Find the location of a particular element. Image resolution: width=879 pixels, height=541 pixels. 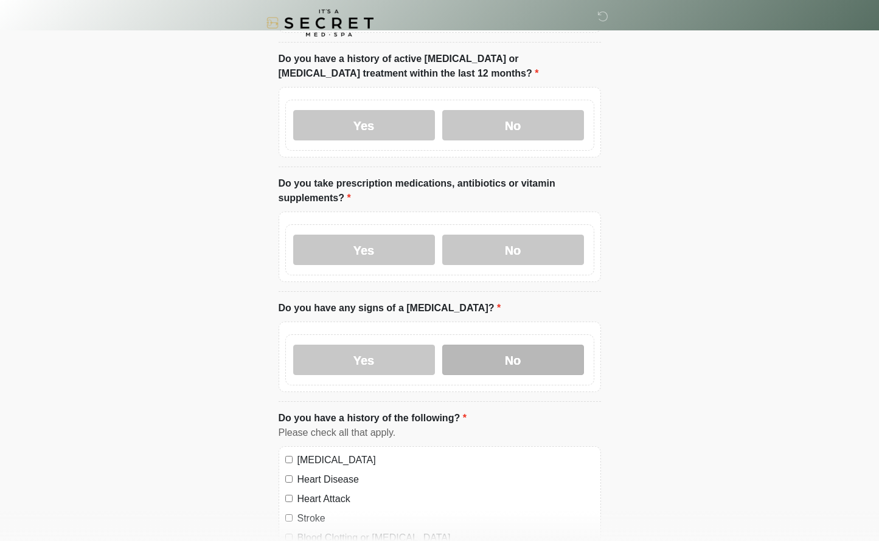

label: Heart Disease is located at coordinates (446, 480).